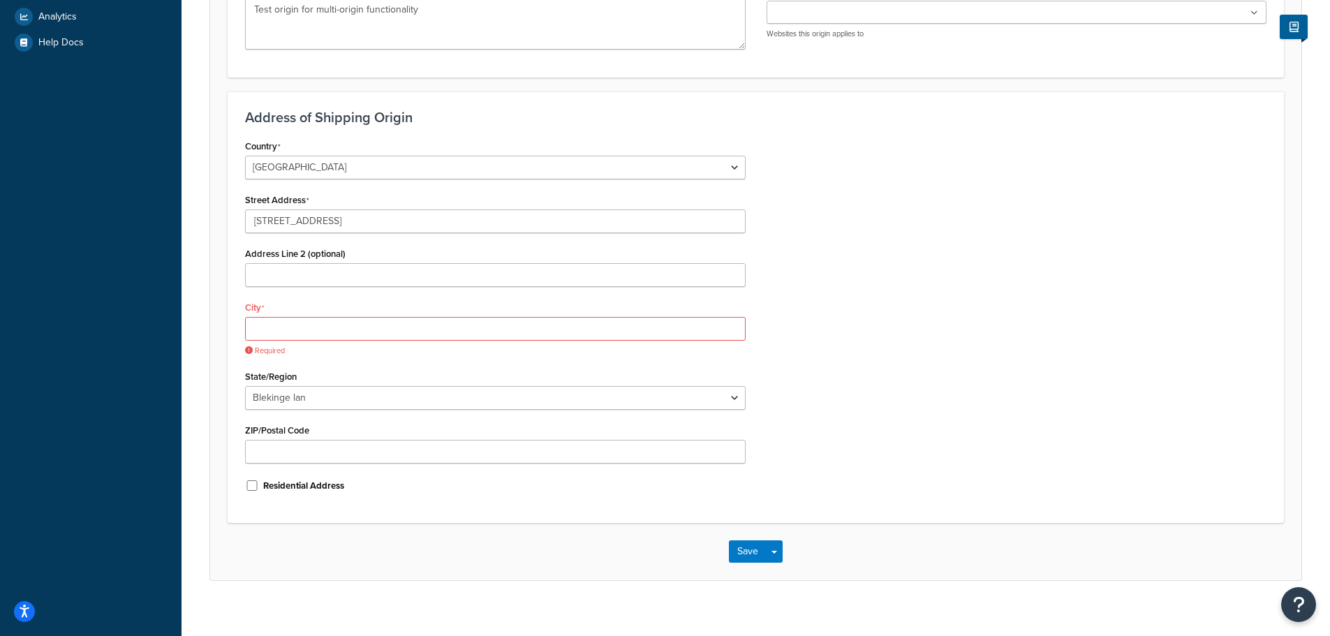 This screenshot has height=636, width=1330. I want to click on label: ZIP/Postal Code, so click(277, 430).